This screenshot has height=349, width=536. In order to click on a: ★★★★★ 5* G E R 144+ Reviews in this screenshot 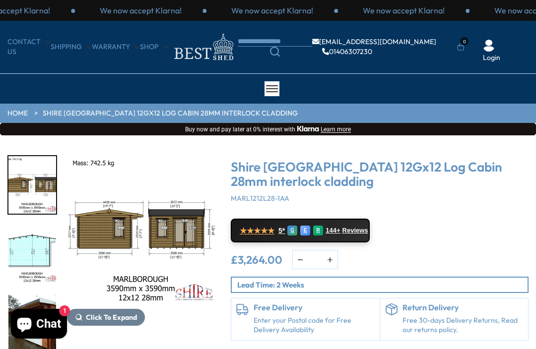, I will do `click(300, 231)`.